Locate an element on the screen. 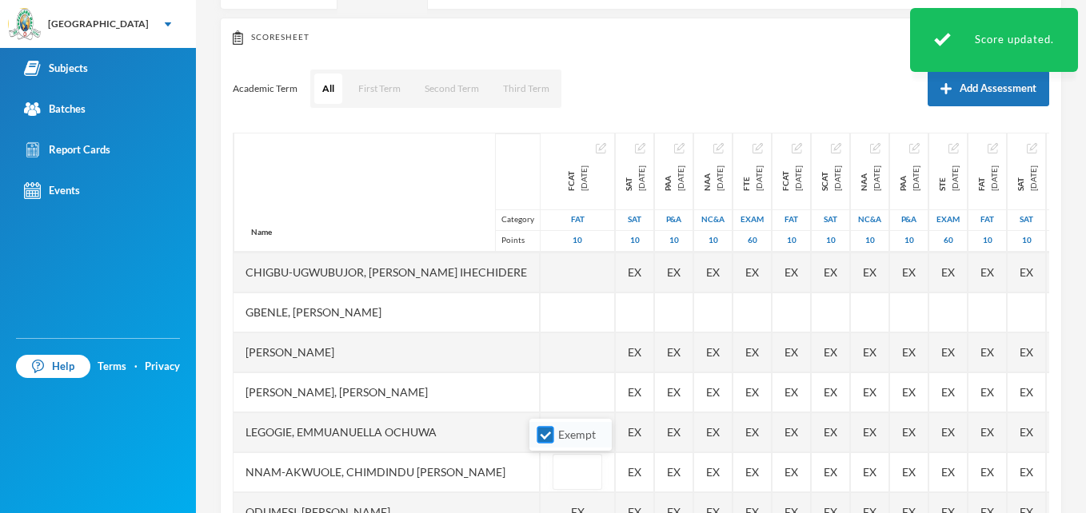 The width and height of the screenshot is (1086, 513). div: Batches is located at coordinates (54, 109).